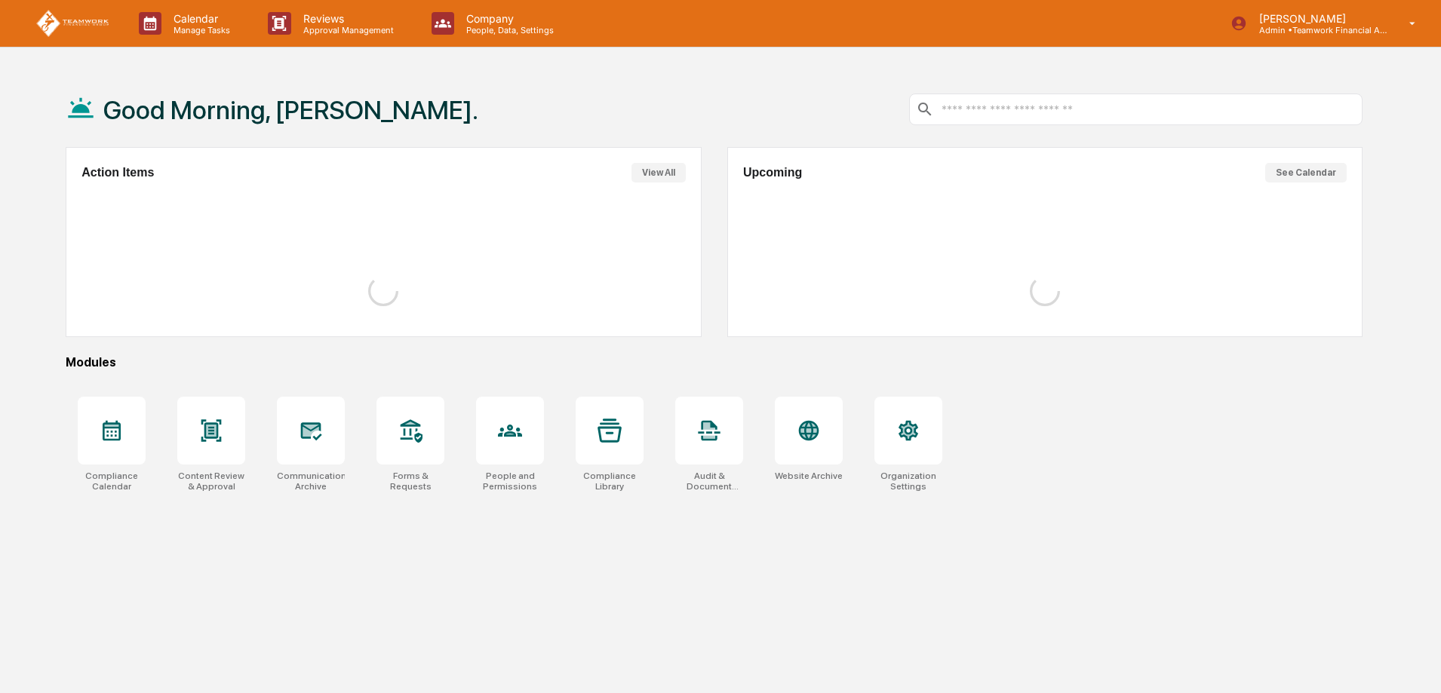  What do you see at coordinates (199, 18) in the screenshot?
I see `p: Calendar` at bounding box center [199, 18].